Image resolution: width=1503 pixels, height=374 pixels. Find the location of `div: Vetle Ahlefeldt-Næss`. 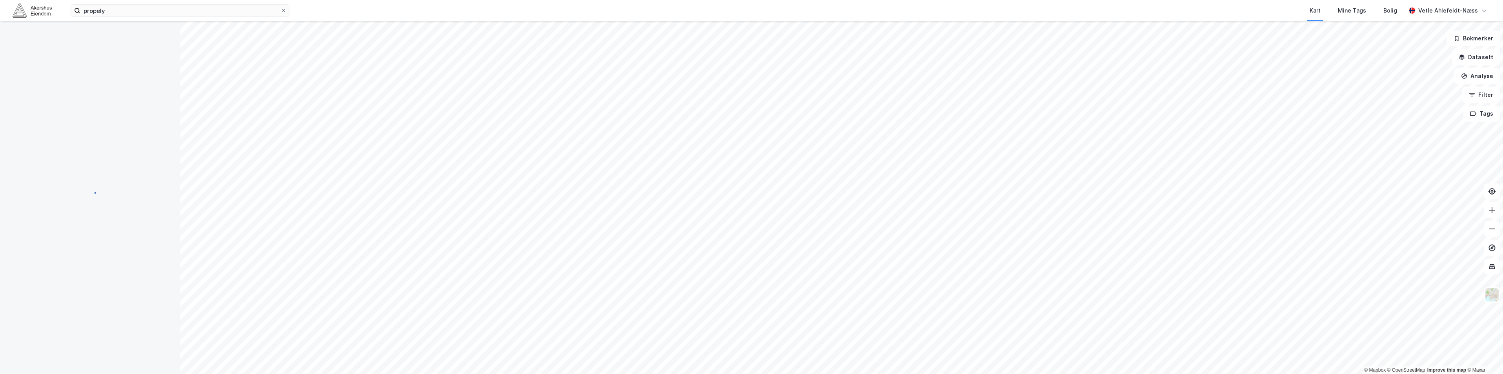

div: Vetle Ahlefeldt-Næss is located at coordinates (1448, 11).